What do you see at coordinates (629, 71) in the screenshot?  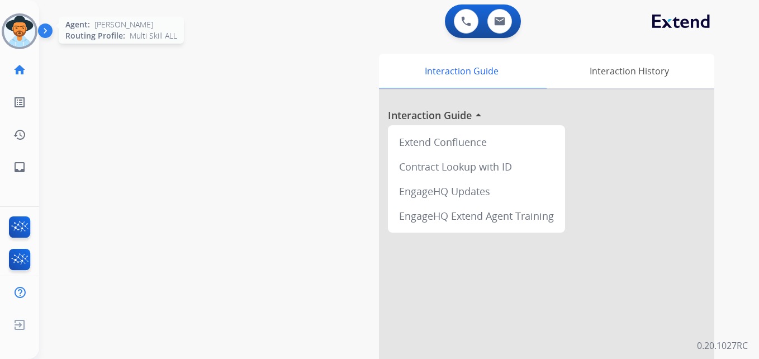 I see `div: Interaction History` at bounding box center [629, 71].